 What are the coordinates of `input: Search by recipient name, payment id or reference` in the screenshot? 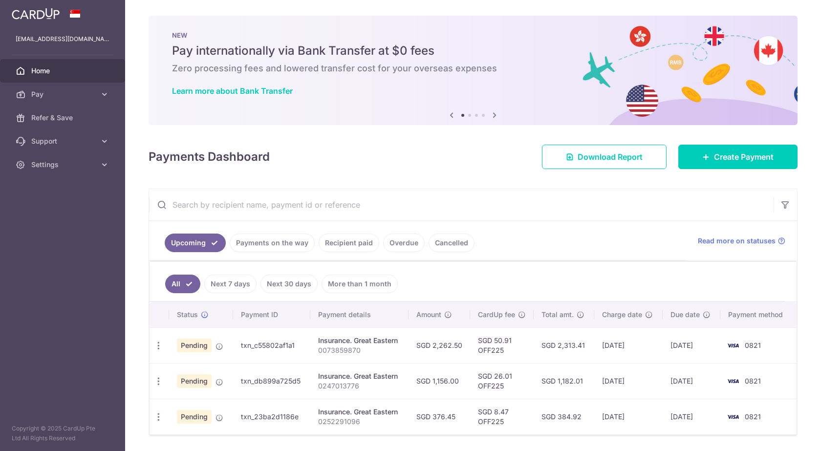 It's located at (461, 205).